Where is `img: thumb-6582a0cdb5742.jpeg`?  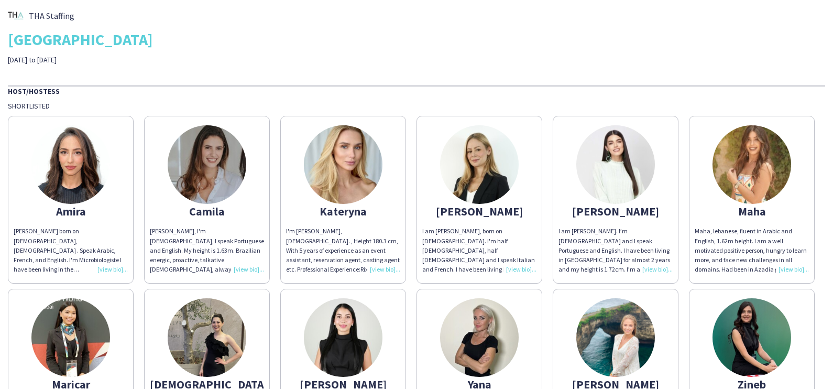
img: thumb-6582a0cdb5742.jpeg is located at coordinates (71, 165).